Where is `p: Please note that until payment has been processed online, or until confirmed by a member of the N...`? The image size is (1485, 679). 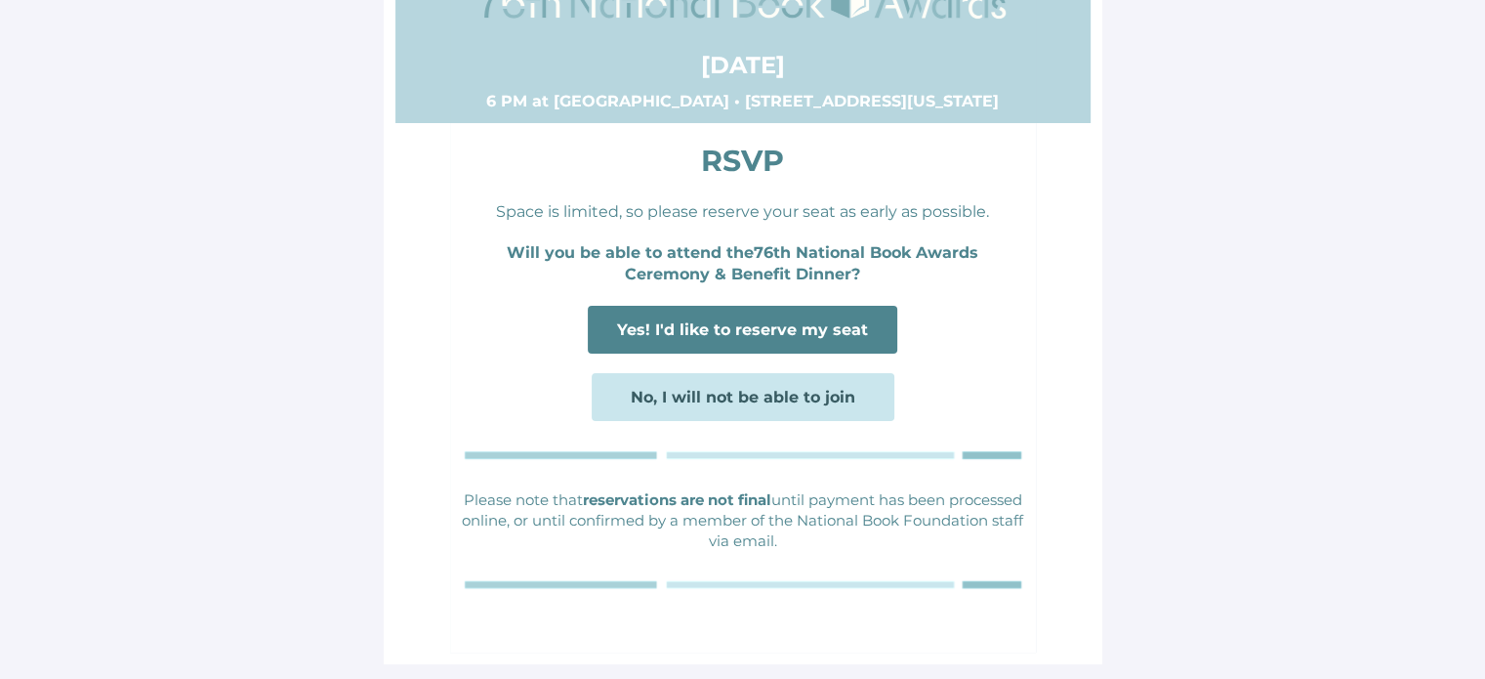 p: Please note that until payment has been processed online, or until confirmed by a member of the N... is located at coordinates (743, 519).